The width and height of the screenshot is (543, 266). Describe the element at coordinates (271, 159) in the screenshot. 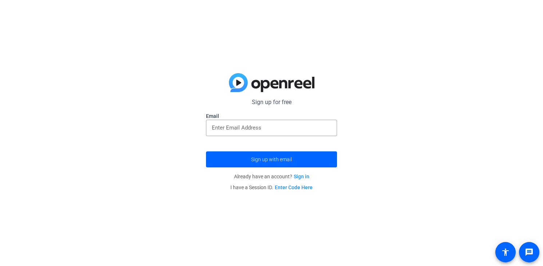

I see `button: Sign up with email` at that location.